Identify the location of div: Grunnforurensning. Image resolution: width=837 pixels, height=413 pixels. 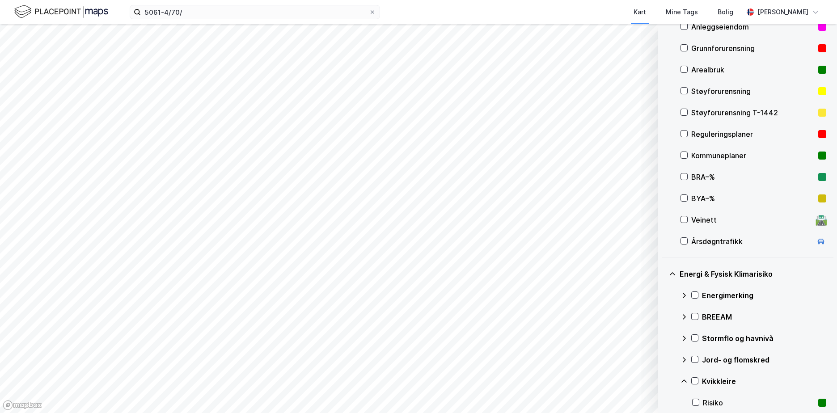
(753, 48).